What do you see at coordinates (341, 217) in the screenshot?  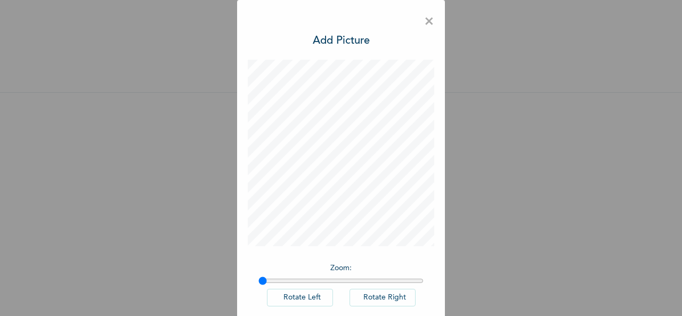 I see `span: Please add a recent Passport Photograph` at bounding box center [341, 217].